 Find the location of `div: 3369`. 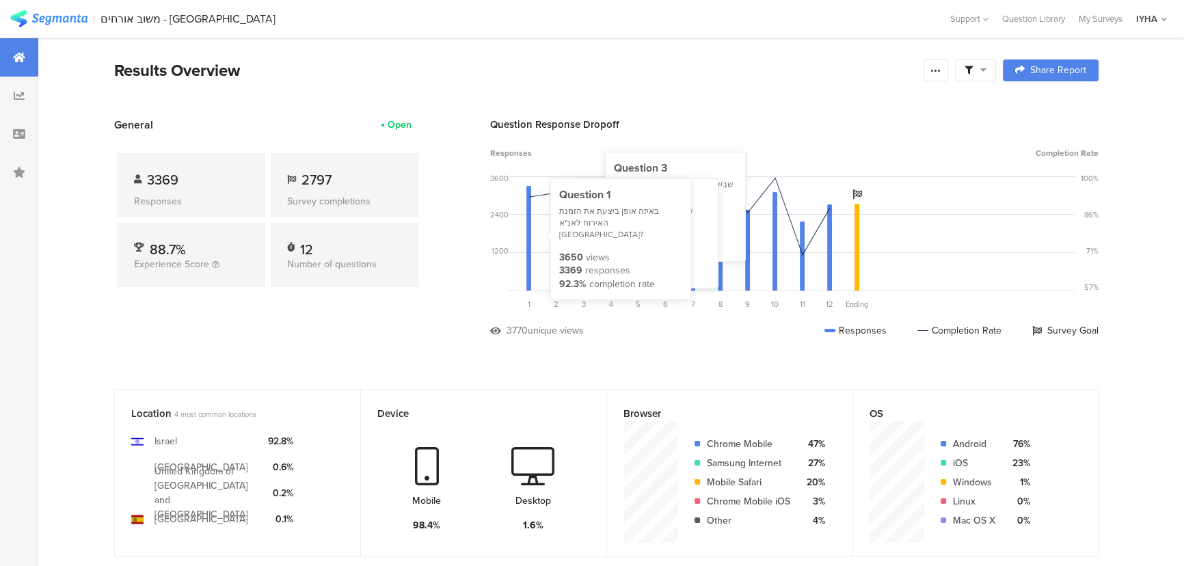

div: 3369 is located at coordinates (571, 271).